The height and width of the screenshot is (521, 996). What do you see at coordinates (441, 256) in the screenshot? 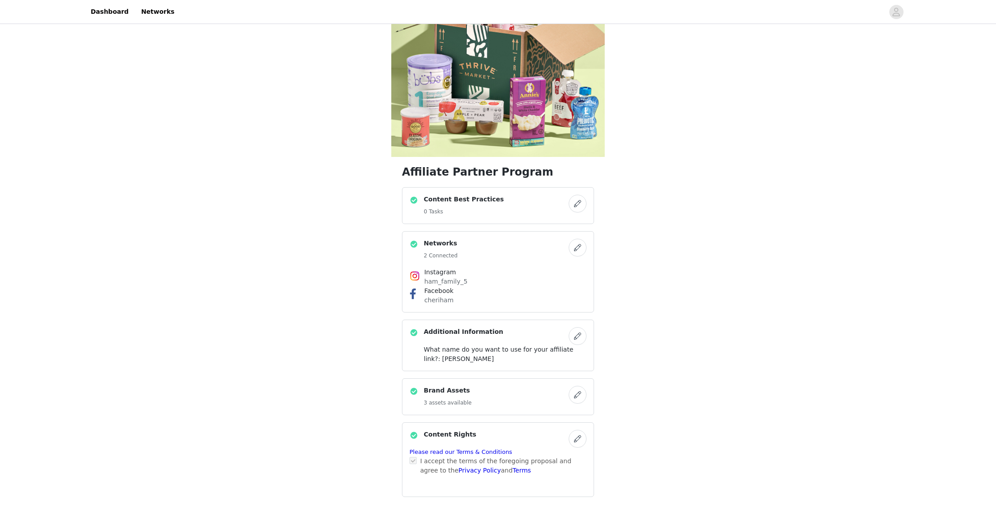
I see `h5: 2 Connected` at bounding box center [441, 256].